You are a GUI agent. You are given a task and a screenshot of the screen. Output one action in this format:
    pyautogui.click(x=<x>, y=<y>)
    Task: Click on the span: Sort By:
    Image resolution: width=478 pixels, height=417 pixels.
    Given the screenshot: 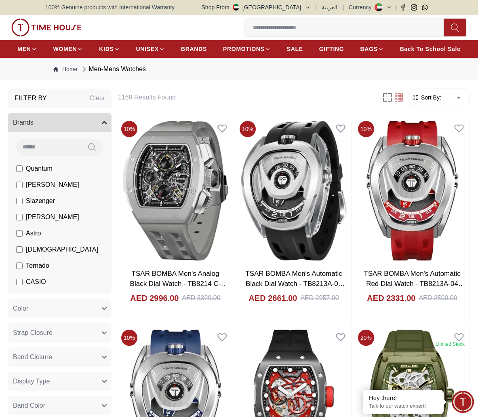 What is the action you would take?
    pyautogui.click(x=431, y=97)
    